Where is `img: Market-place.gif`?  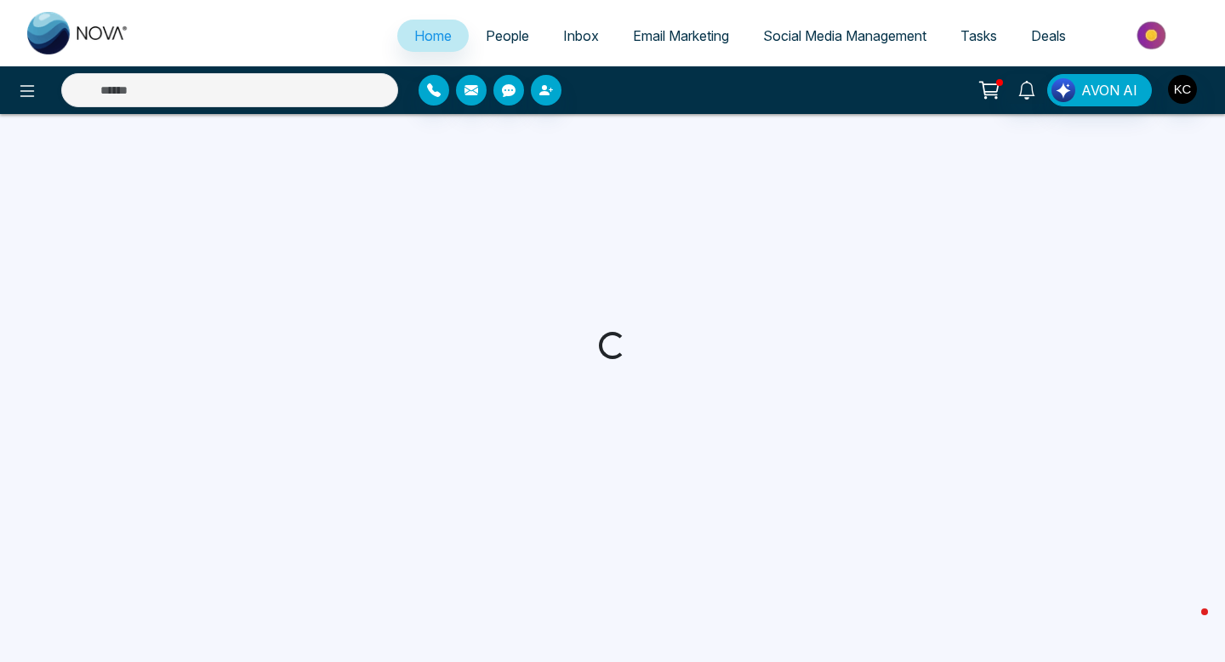 img: Market-place.gif is located at coordinates (1153, 35).